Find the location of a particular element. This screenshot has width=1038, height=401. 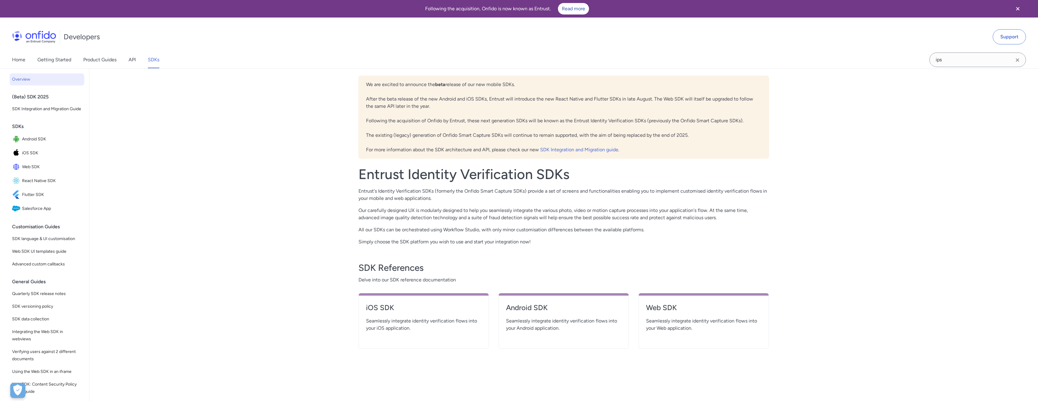

span: Web SDK is located at coordinates (52, 167).